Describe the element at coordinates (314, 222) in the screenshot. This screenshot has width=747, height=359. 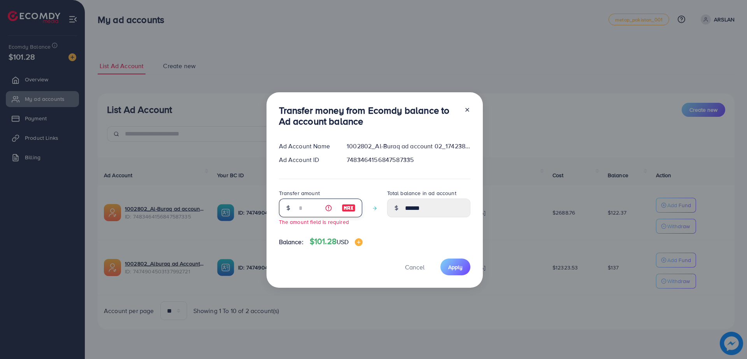
I see `small: The amount field is required` at that location.